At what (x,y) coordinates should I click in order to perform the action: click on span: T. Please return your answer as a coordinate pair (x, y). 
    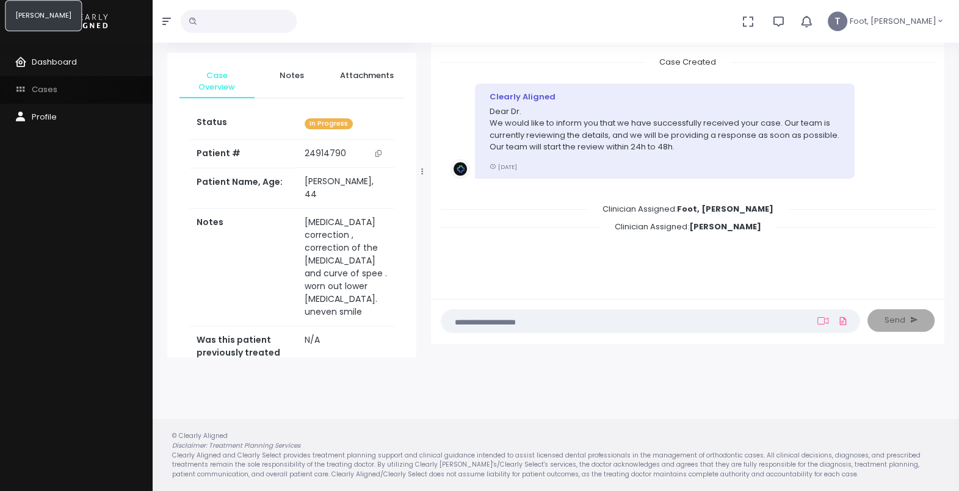
    Looking at the image, I should click on (838, 21).